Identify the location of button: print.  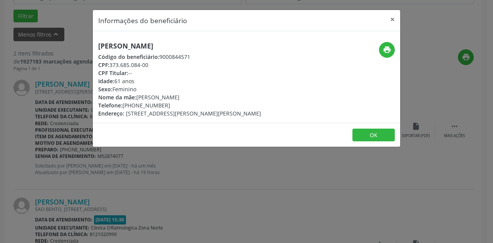
(387, 50).